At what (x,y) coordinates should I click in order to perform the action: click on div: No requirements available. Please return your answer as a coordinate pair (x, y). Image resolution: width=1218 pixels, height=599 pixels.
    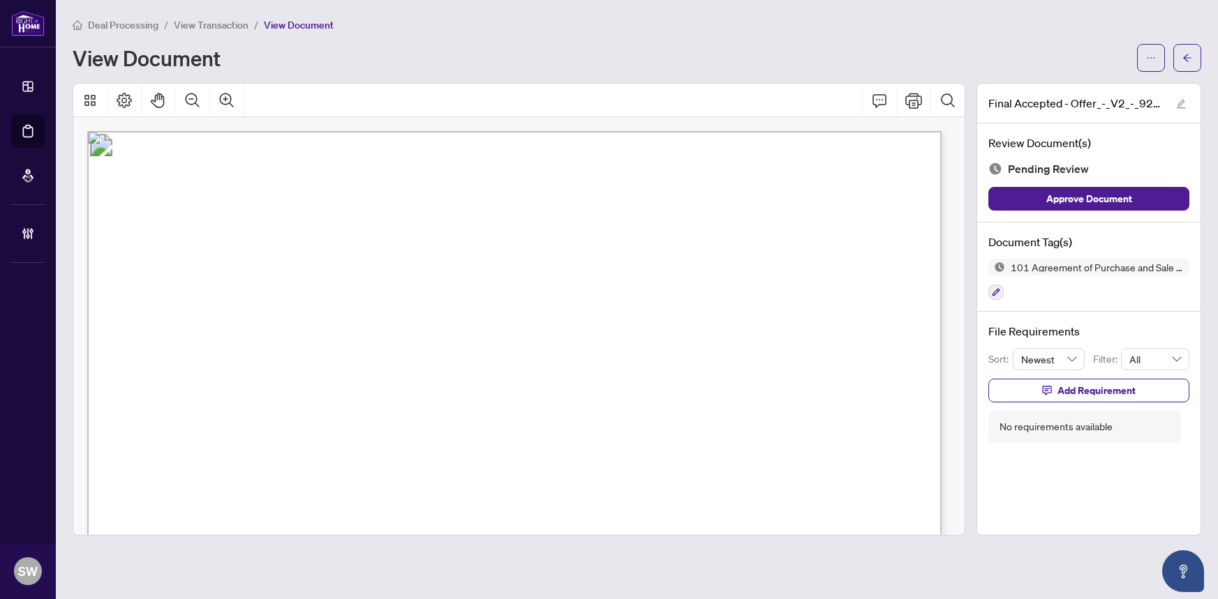
    Looking at the image, I should click on (1056, 427).